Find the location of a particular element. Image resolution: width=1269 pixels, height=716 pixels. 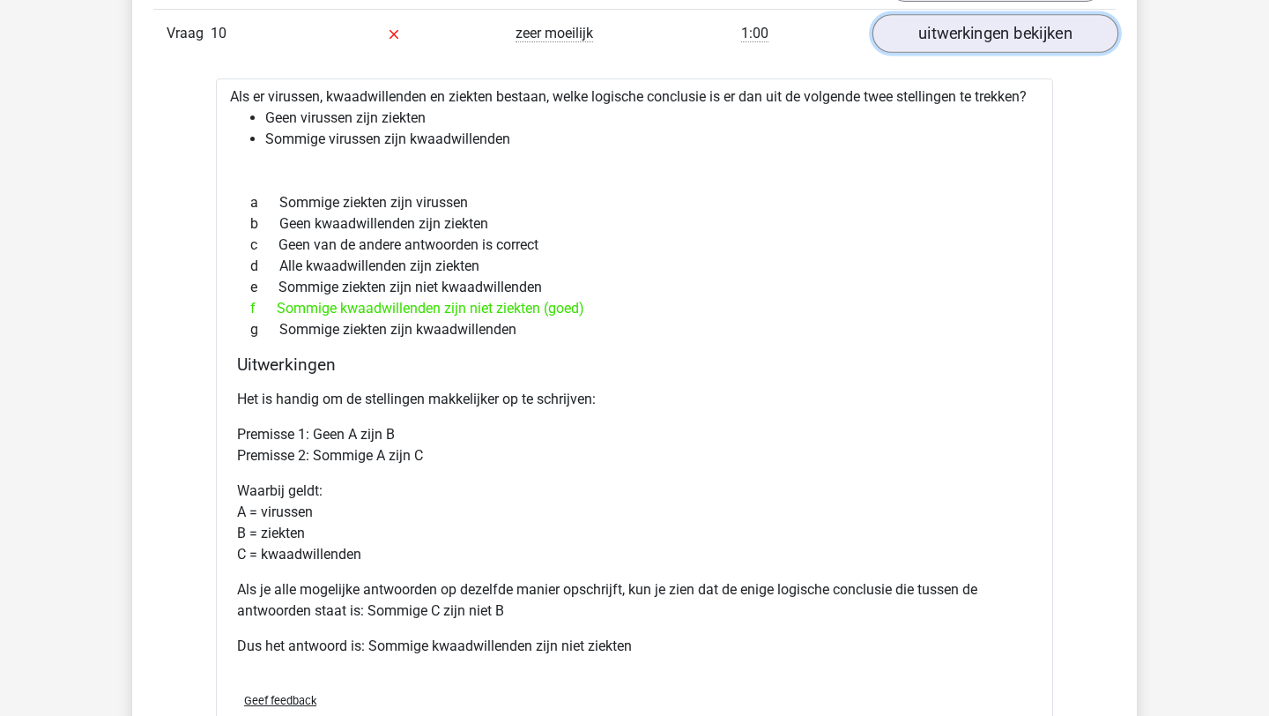

div: Sommige kwaadwillenden zijn niet ziekten (goed) is located at coordinates (634, 308).